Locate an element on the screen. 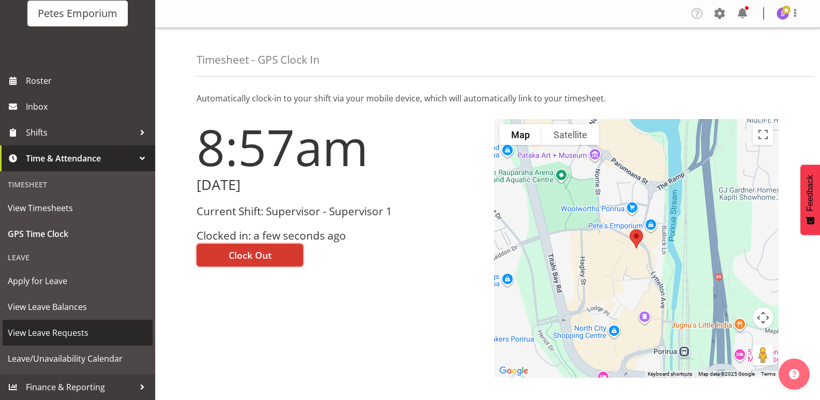  span: View Timesheets is located at coordinates (78, 208).